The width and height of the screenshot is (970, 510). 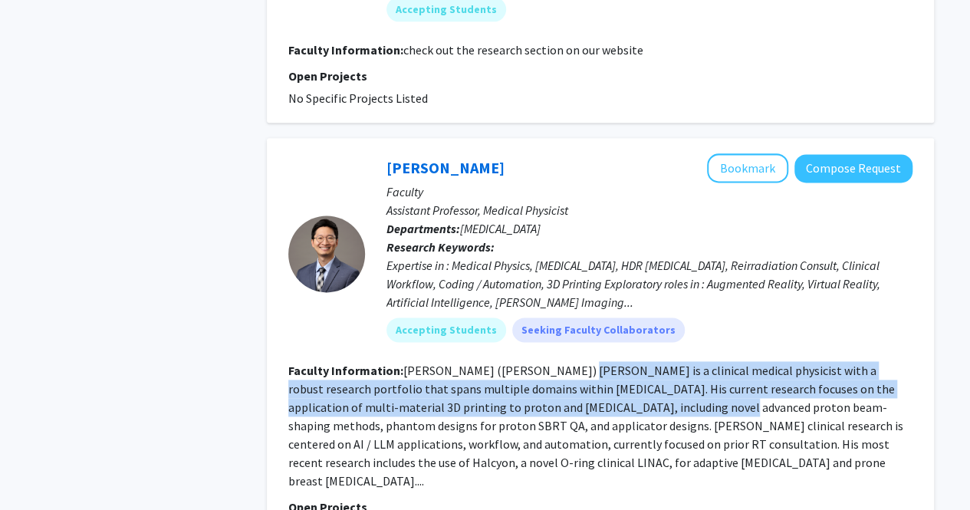 I want to click on p: Faculty, so click(x=650, y=192).